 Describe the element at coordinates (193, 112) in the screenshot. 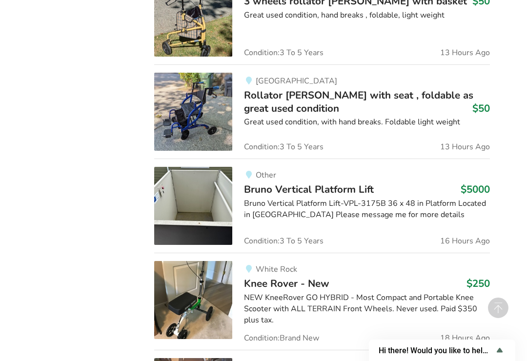

I see `img: mobility-rollator walker with seat , foldable as great used condition` at that location.